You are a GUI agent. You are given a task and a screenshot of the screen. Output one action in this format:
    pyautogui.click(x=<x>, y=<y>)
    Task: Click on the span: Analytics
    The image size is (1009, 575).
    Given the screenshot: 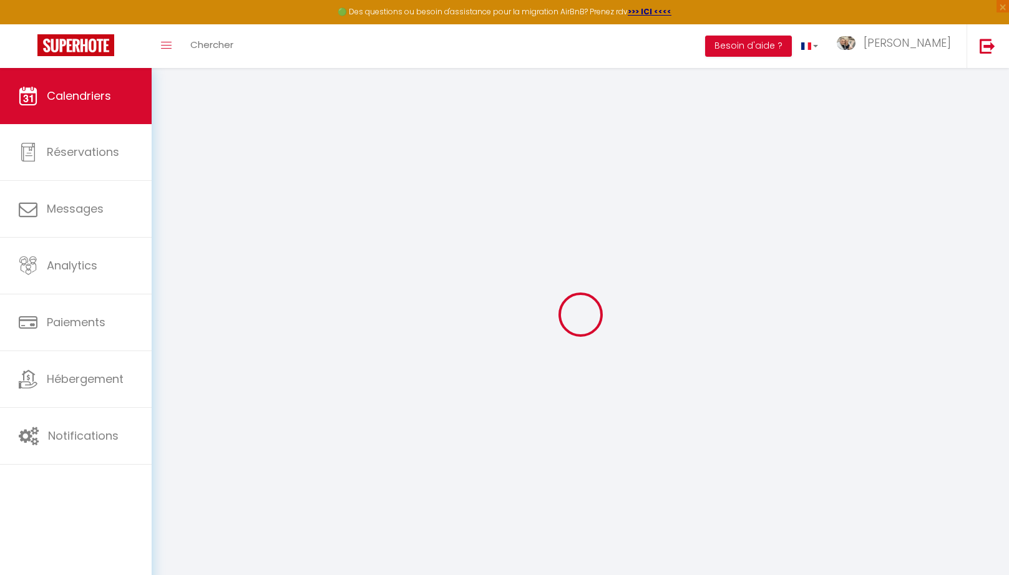 What is the action you would take?
    pyautogui.click(x=72, y=265)
    